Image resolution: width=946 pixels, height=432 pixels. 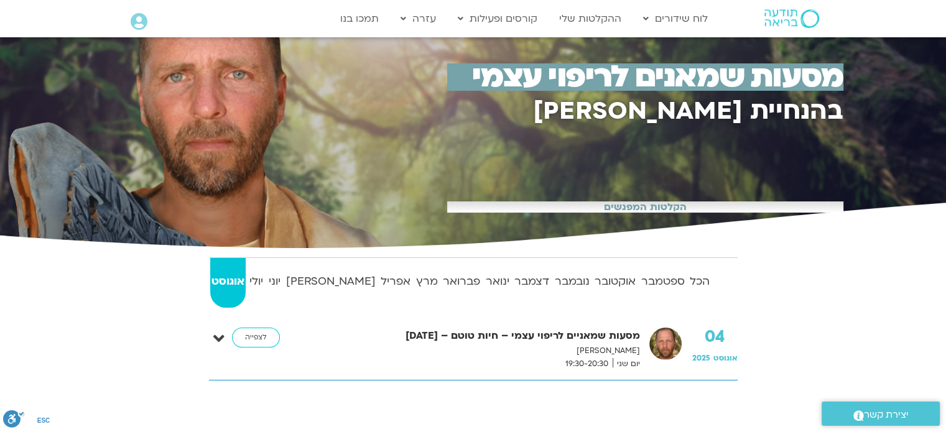 I want to click on a: אוקטובר, so click(x=615, y=283).